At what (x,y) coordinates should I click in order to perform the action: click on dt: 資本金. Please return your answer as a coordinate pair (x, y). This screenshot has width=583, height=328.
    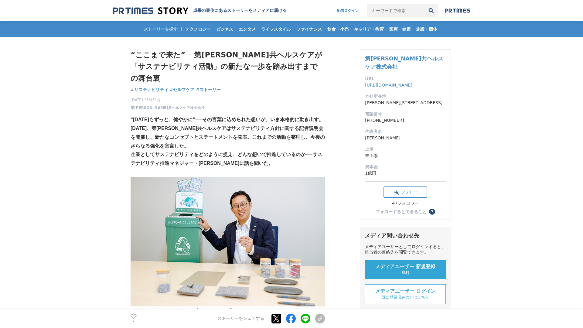
    Looking at the image, I should click on (405, 167).